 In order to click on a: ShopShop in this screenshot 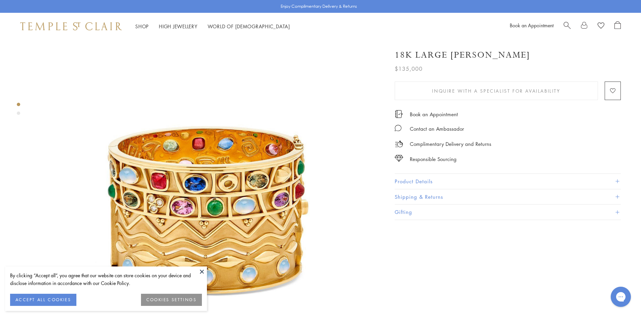, I will do `click(142, 26)`.